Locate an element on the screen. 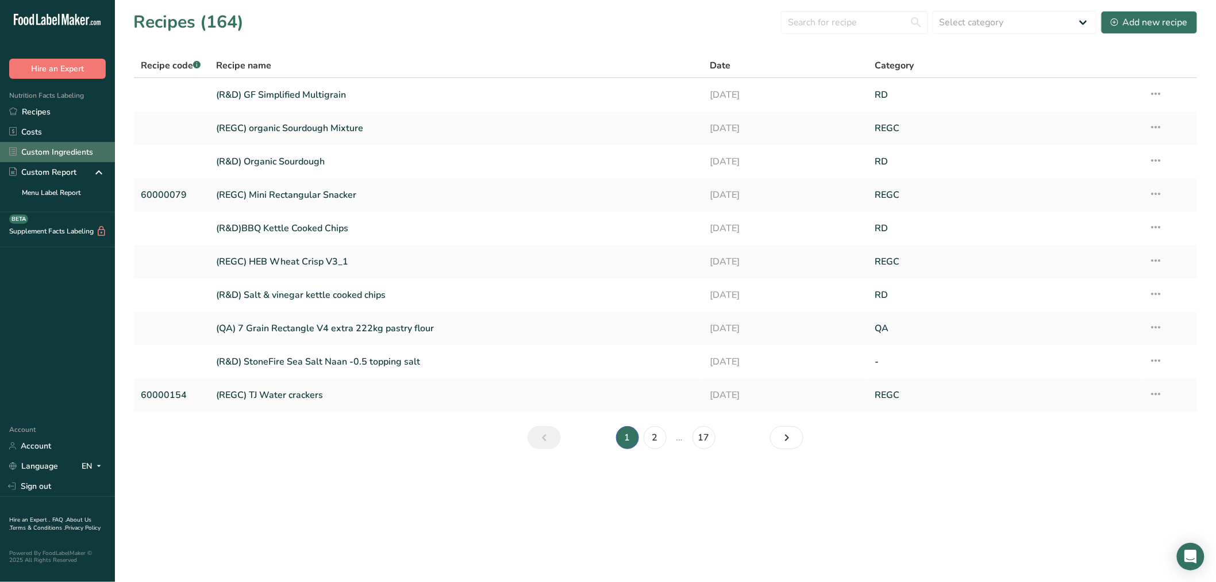  a: Previous page is located at coordinates (544, 437).